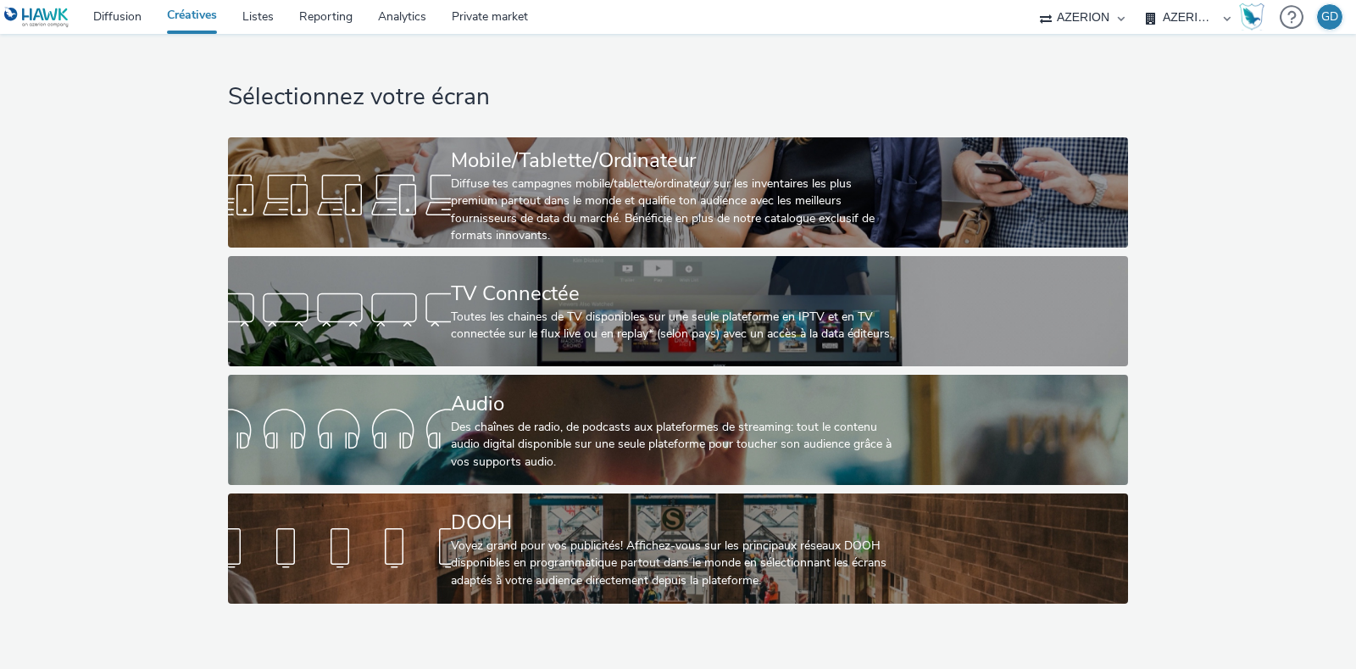 This screenshot has height=669, width=1356. I want to click on img: undefined Logo, so click(36, 17).